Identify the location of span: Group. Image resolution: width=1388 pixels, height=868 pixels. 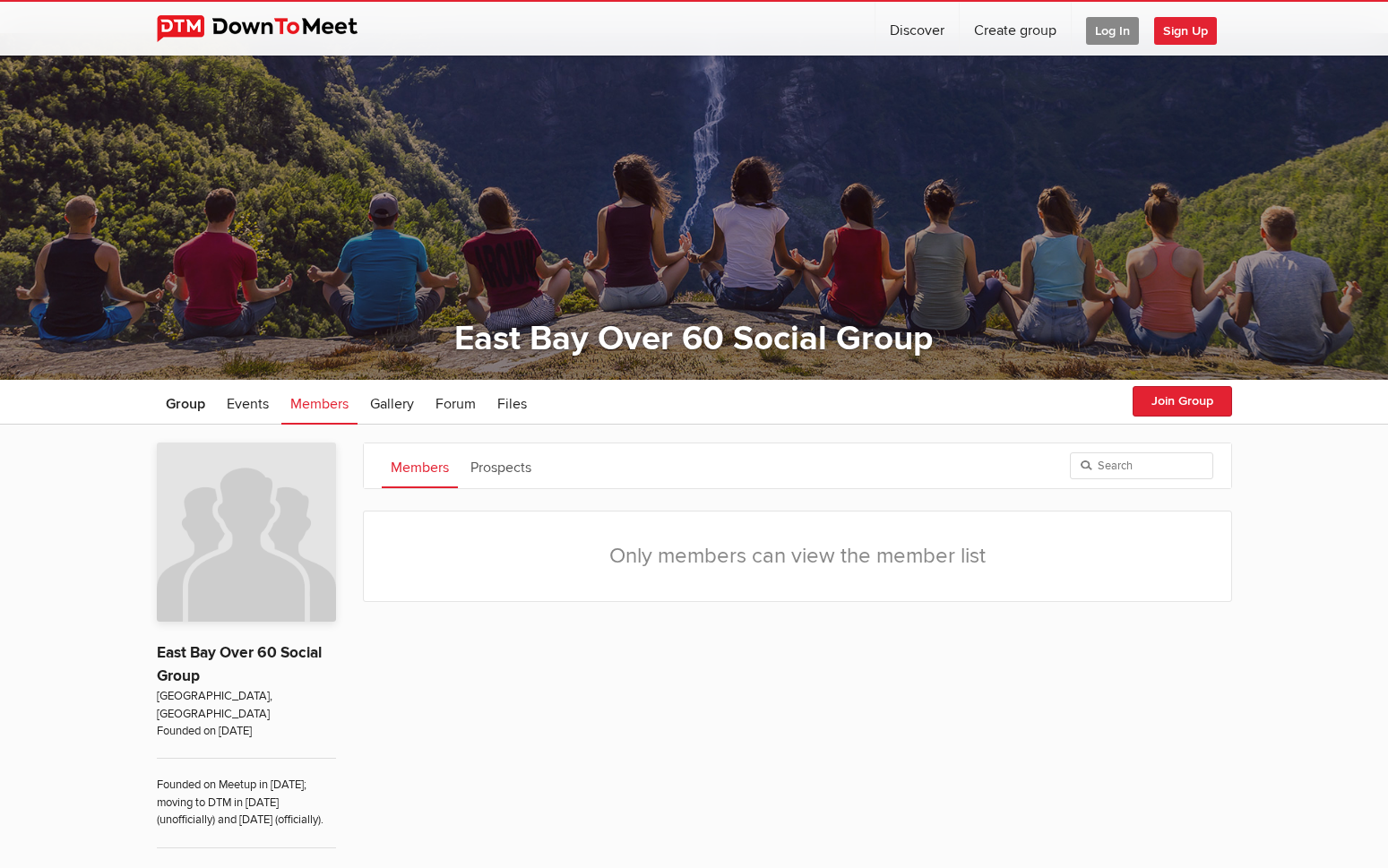
(185, 404).